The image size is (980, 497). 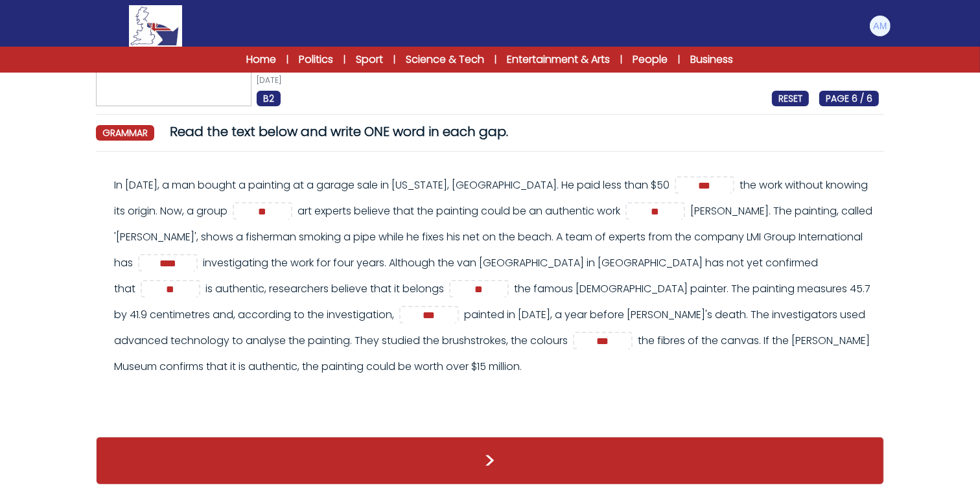 I want to click on a: Science & Tech, so click(x=445, y=60).